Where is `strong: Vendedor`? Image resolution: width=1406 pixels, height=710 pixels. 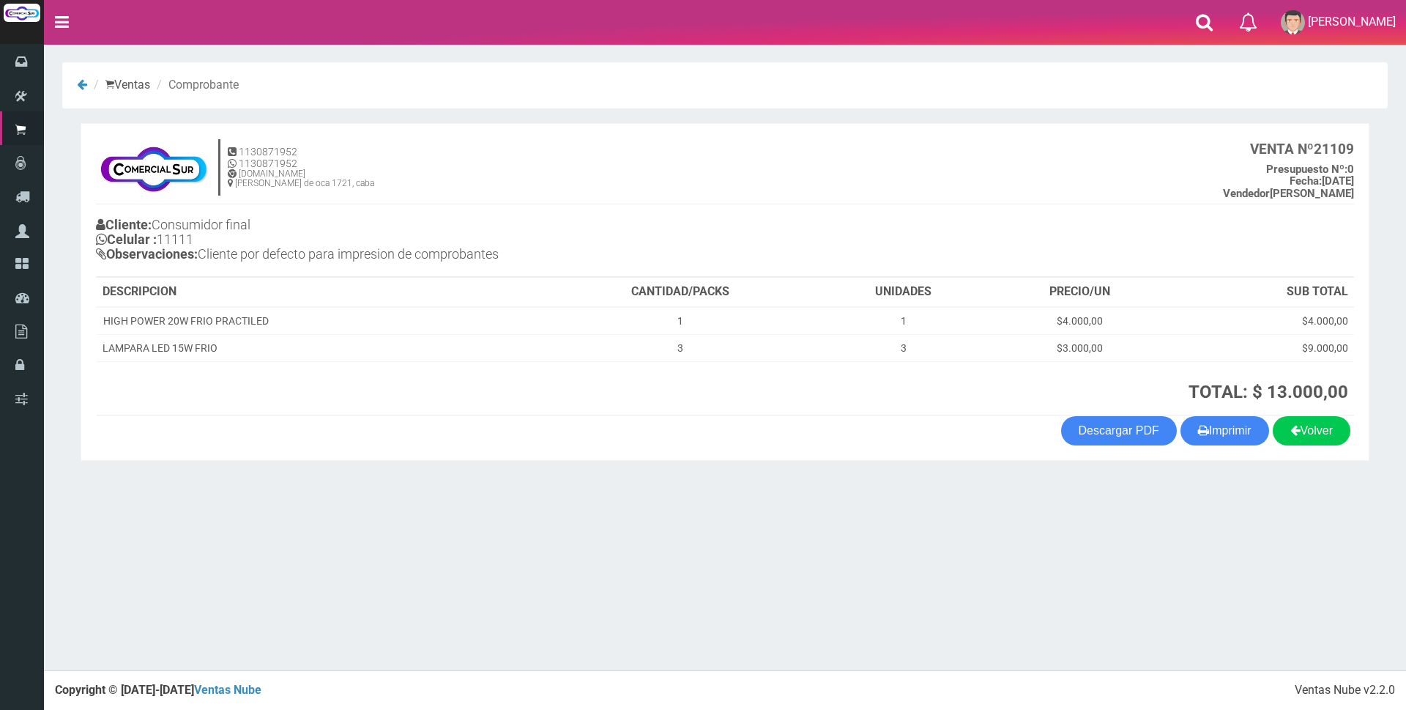
strong: Vendedor is located at coordinates (1246, 193).